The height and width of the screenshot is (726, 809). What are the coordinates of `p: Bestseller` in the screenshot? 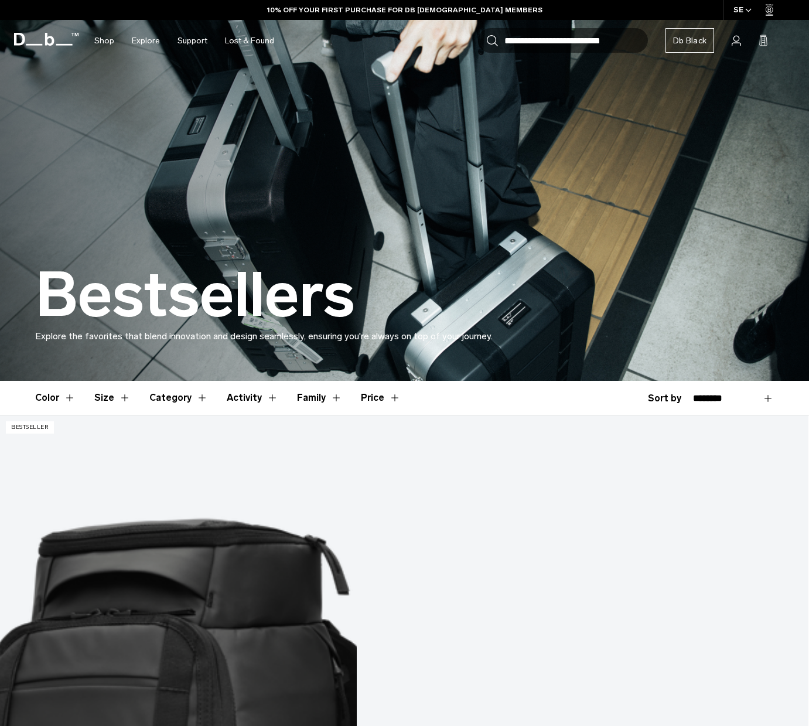 It's located at (30, 427).